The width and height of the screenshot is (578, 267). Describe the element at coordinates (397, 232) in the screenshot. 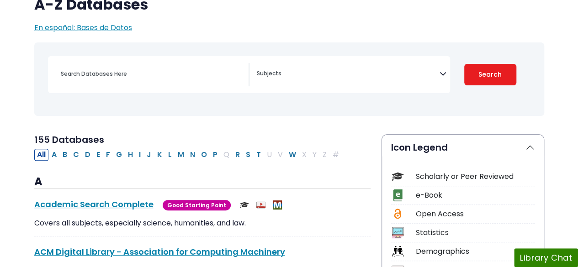

I see `img: Icon Statistics` at that location.